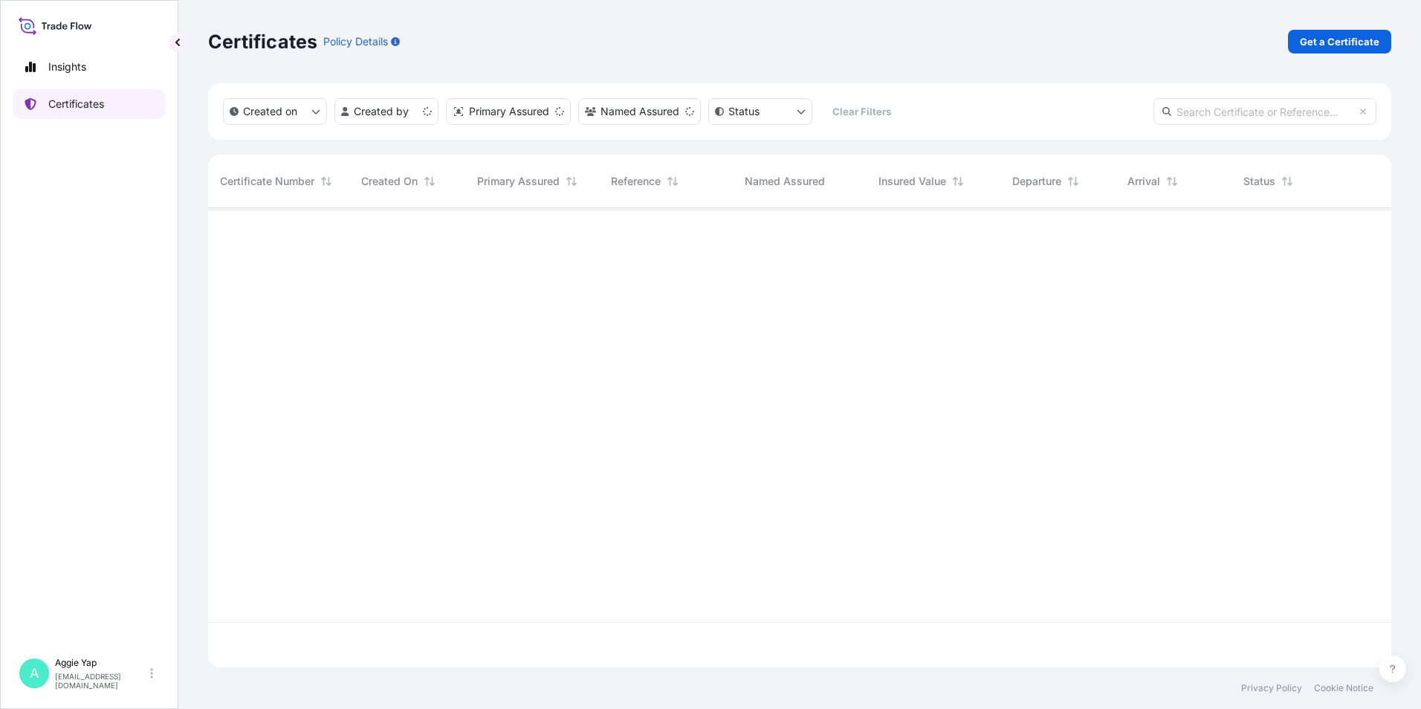 Image resolution: width=1421 pixels, height=709 pixels. Describe the element at coordinates (639, 111) in the screenshot. I see `button: cargoOwner Filter options` at that location.